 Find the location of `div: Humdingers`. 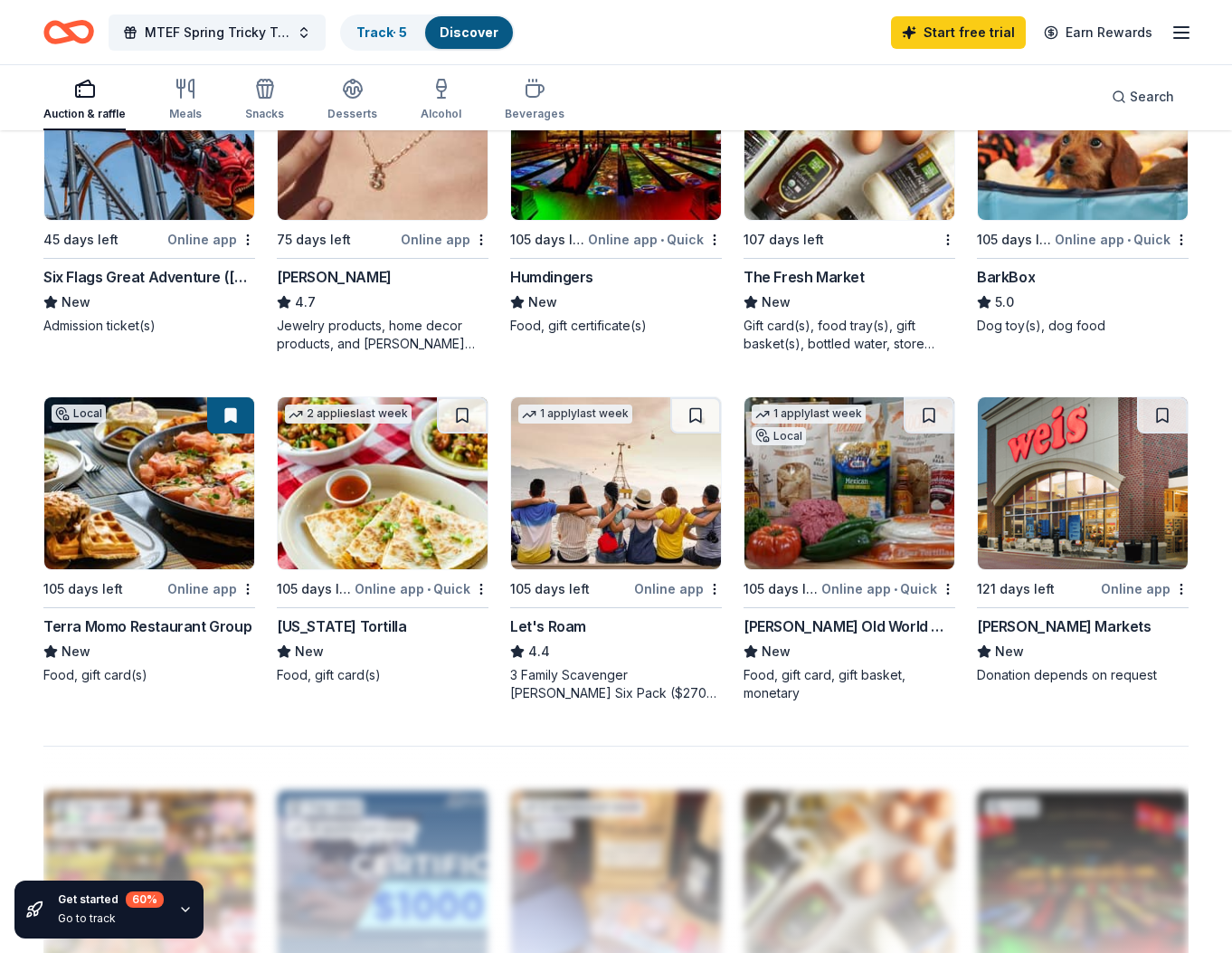

div: Humdingers is located at coordinates (552, 277).